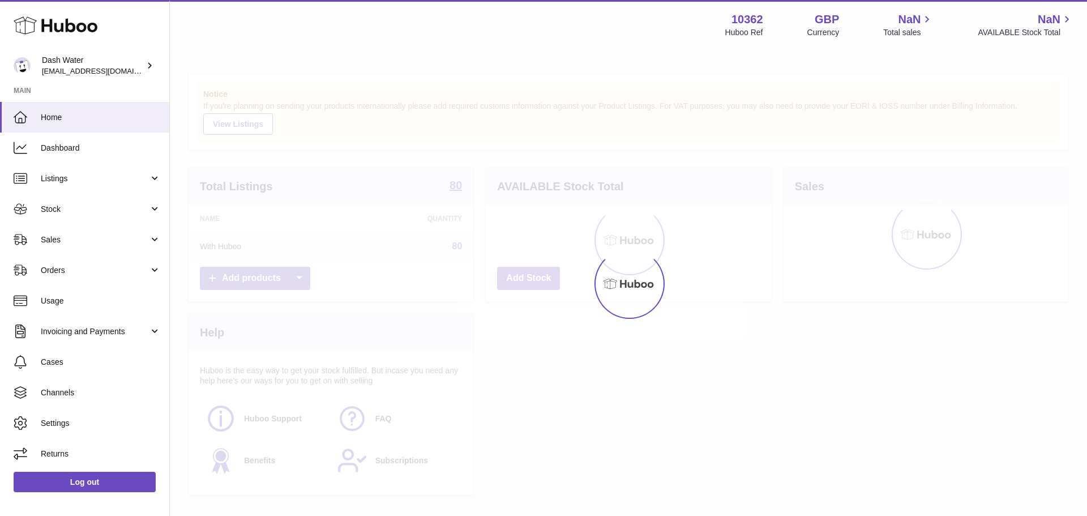 This screenshot has width=1087, height=516. What do you see at coordinates (95, 240) in the screenshot?
I see `span: Sales` at bounding box center [95, 240].